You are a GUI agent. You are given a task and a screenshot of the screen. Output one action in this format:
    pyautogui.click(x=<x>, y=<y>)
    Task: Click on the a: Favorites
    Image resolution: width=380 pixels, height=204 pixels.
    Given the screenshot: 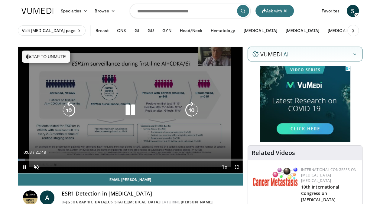 What is the action you would take?
    pyautogui.click(x=331, y=11)
    